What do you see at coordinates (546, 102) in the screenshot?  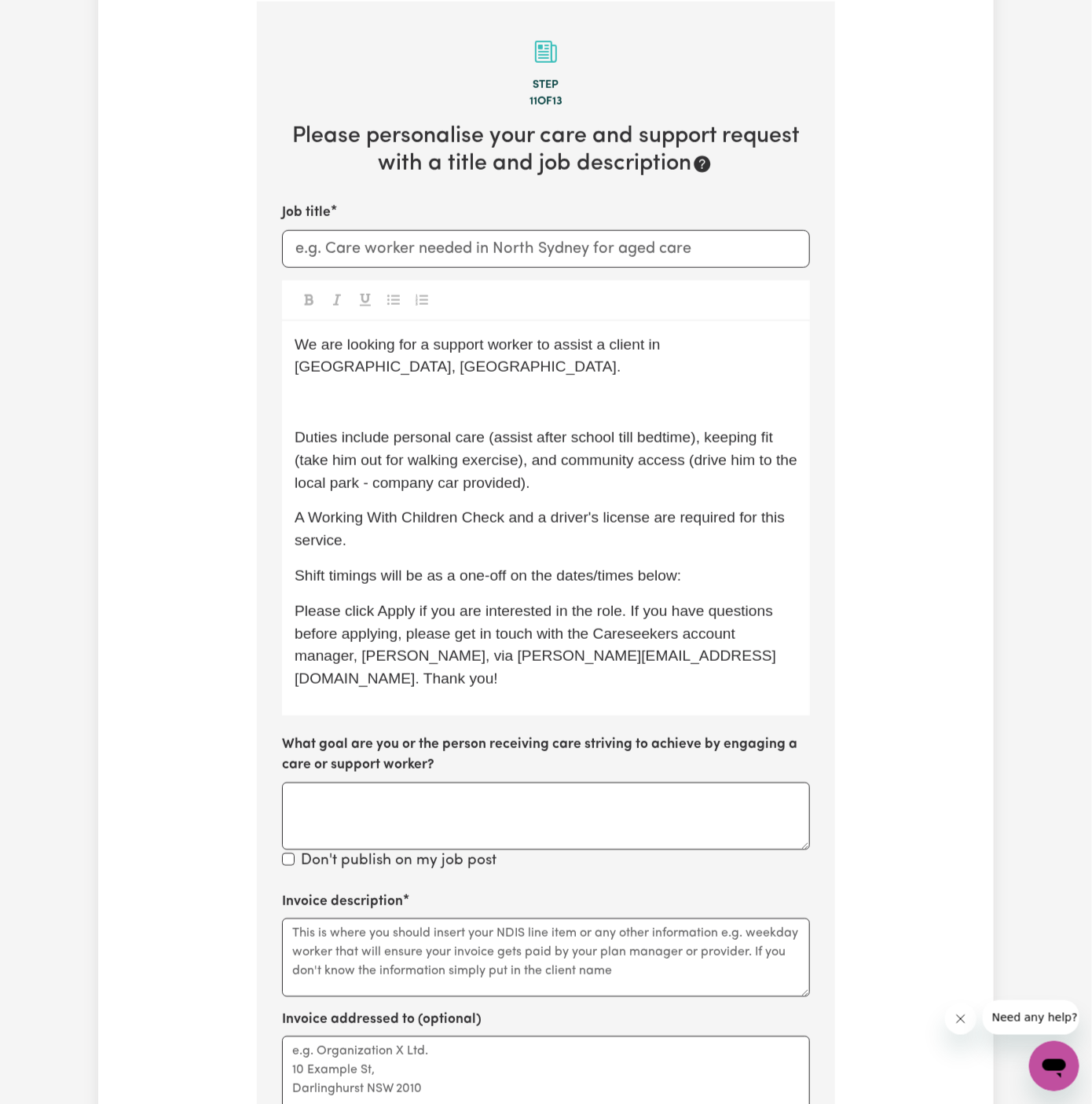 I see `div: 11 of 13` at bounding box center [546, 102].